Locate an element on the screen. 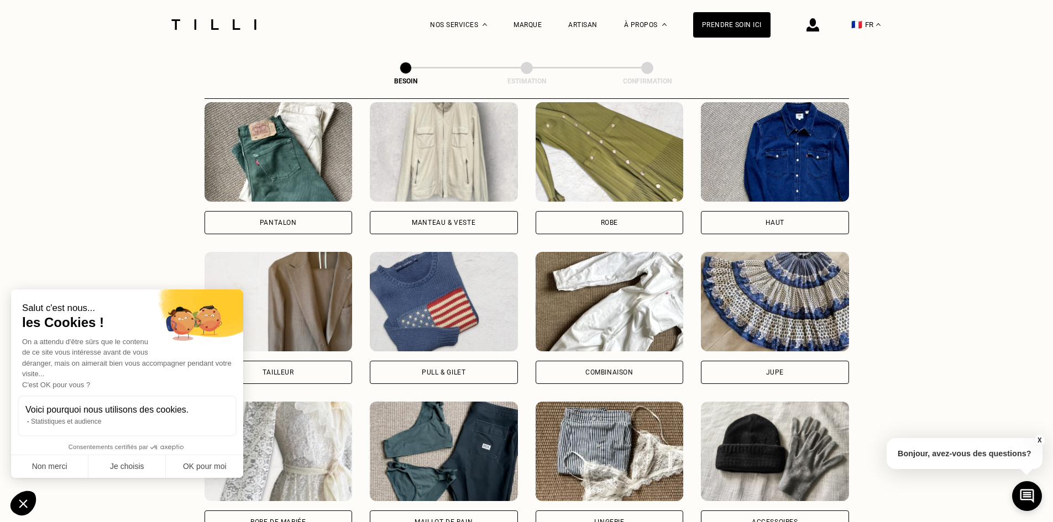  img: Tilli retouche votre Haut is located at coordinates (775, 152).